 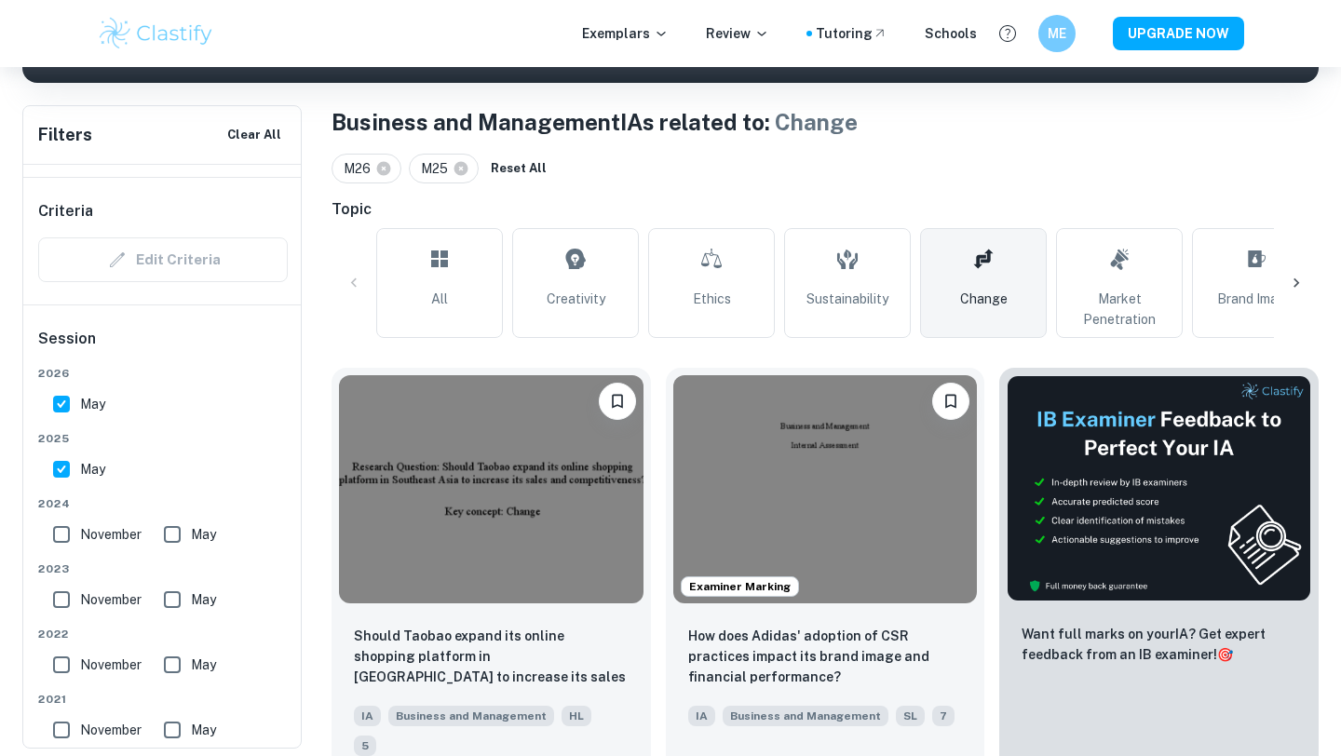 What do you see at coordinates (625, 34) in the screenshot?
I see `p: Exemplars` at bounding box center [625, 34].